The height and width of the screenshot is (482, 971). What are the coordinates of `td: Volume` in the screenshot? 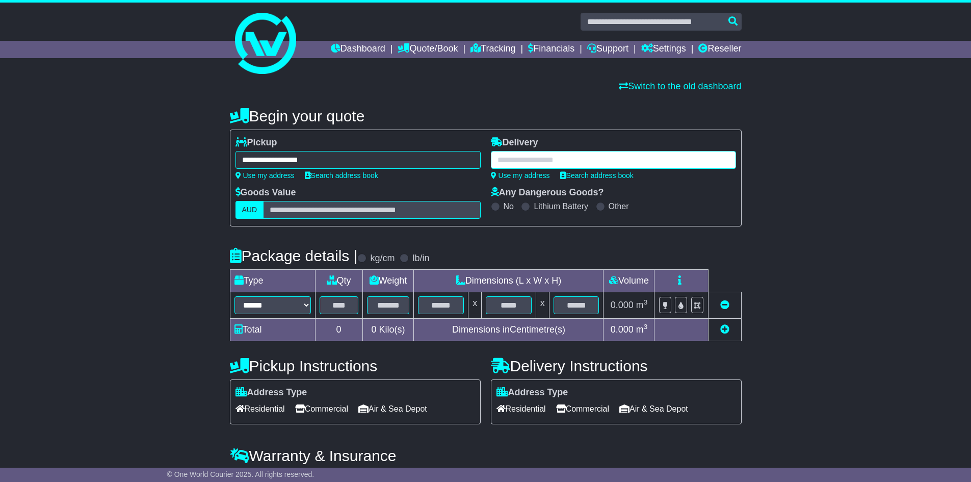 It's located at (629, 281).